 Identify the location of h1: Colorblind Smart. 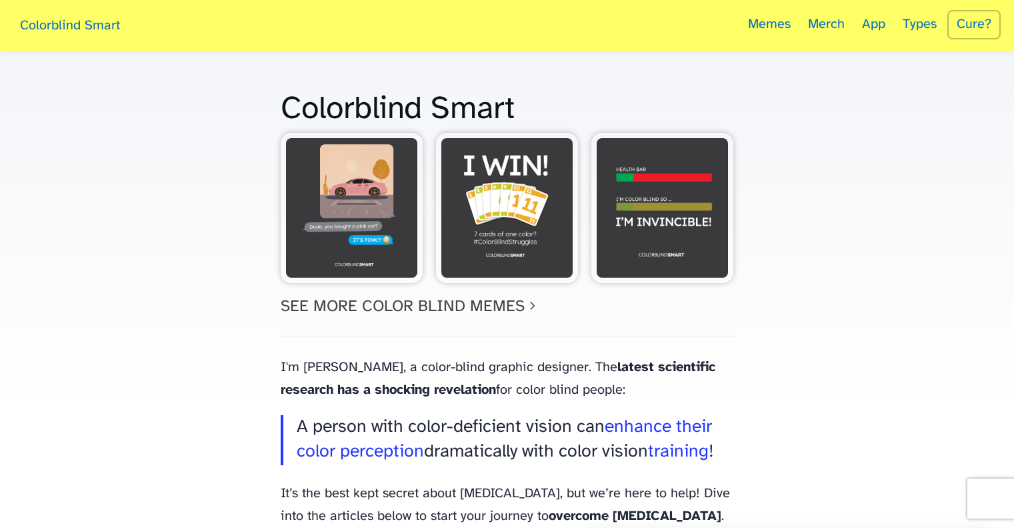
(508, 109).